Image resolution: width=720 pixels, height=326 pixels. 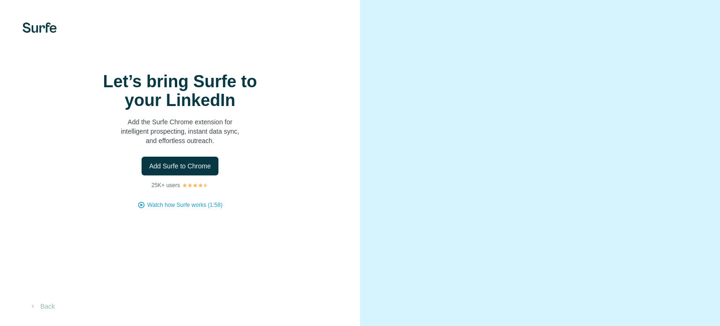 What do you see at coordinates (185, 205) in the screenshot?
I see `button: Watch how Surfe works (1:58)` at bounding box center [185, 205].